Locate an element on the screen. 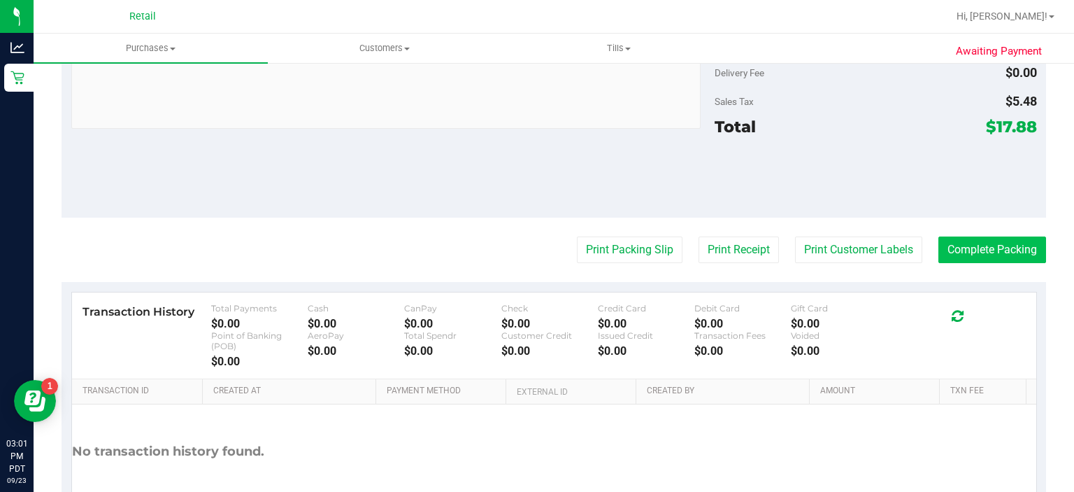 The height and width of the screenshot is (492, 1074). span: $17.88 is located at coordinates (1011, 127).